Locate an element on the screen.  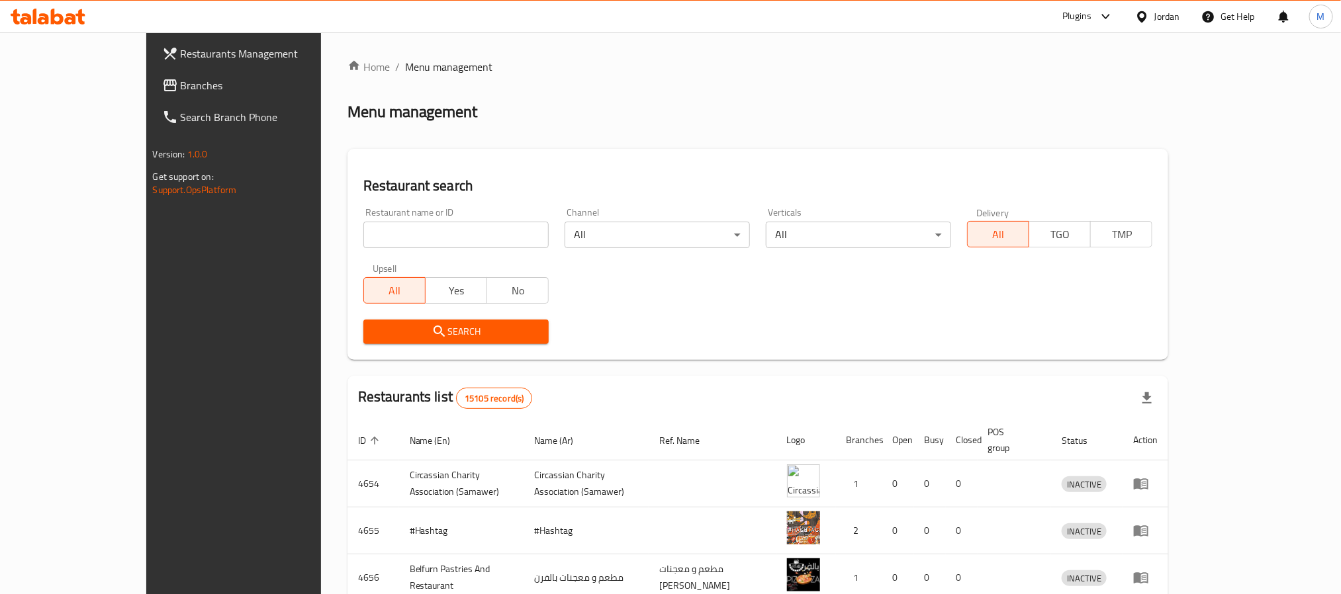
button: TMP is located at coordinates (1121, 234).